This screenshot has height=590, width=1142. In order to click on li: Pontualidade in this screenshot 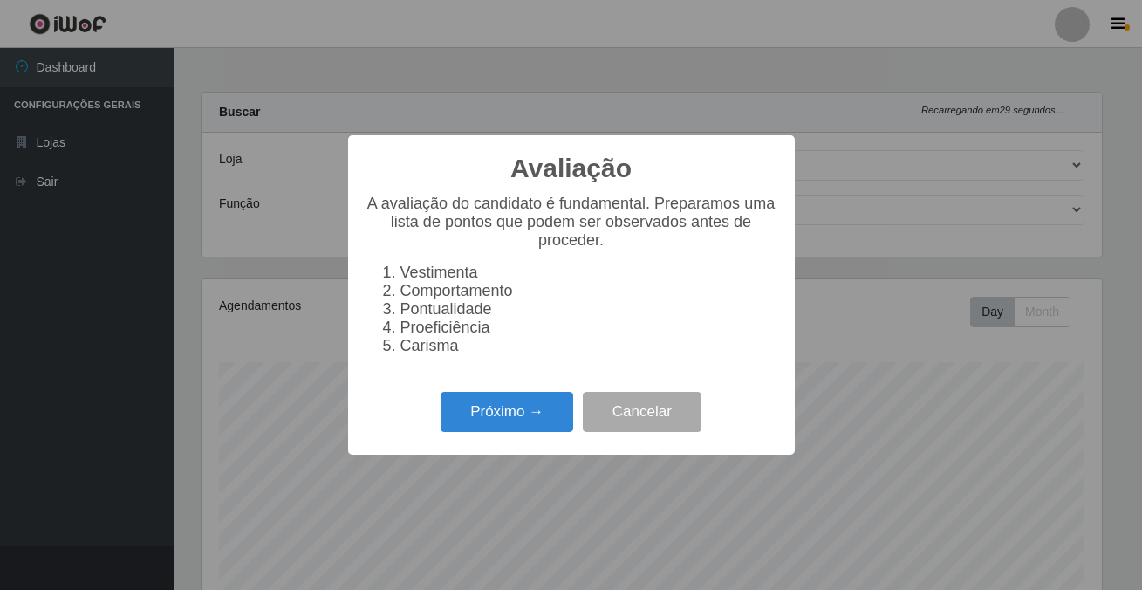, I will do `click(589, 309)`.